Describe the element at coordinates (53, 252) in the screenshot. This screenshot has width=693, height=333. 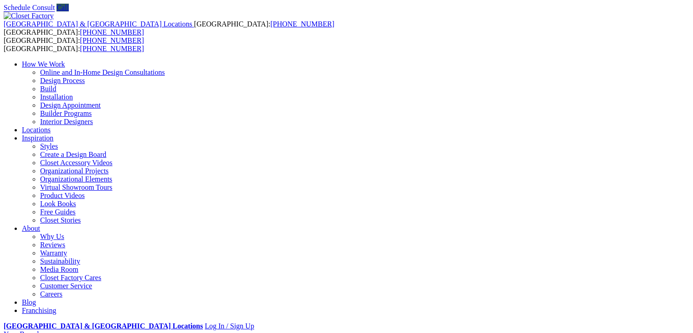
I see `a: Warranty` at that location.